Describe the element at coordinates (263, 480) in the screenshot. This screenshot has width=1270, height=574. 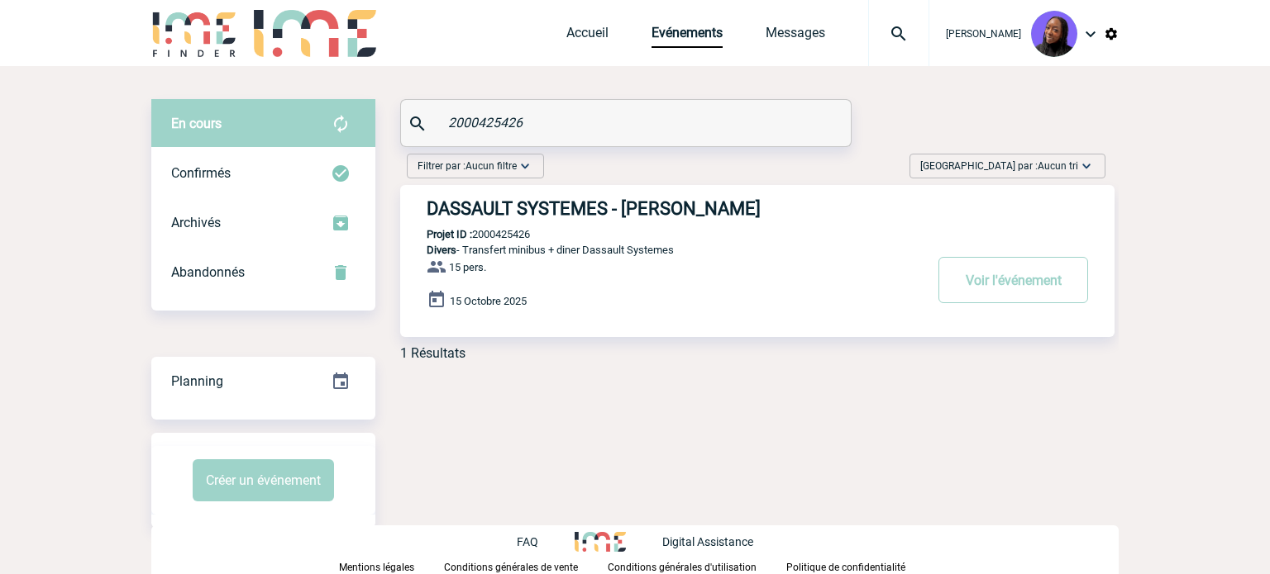
I see `button: Créer un événement` at that location.